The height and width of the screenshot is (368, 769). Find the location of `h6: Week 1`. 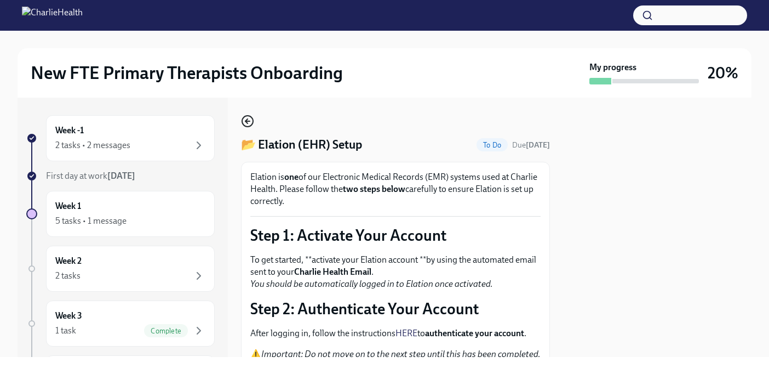

h6: Week 1 is located at coordinates (68, 206).